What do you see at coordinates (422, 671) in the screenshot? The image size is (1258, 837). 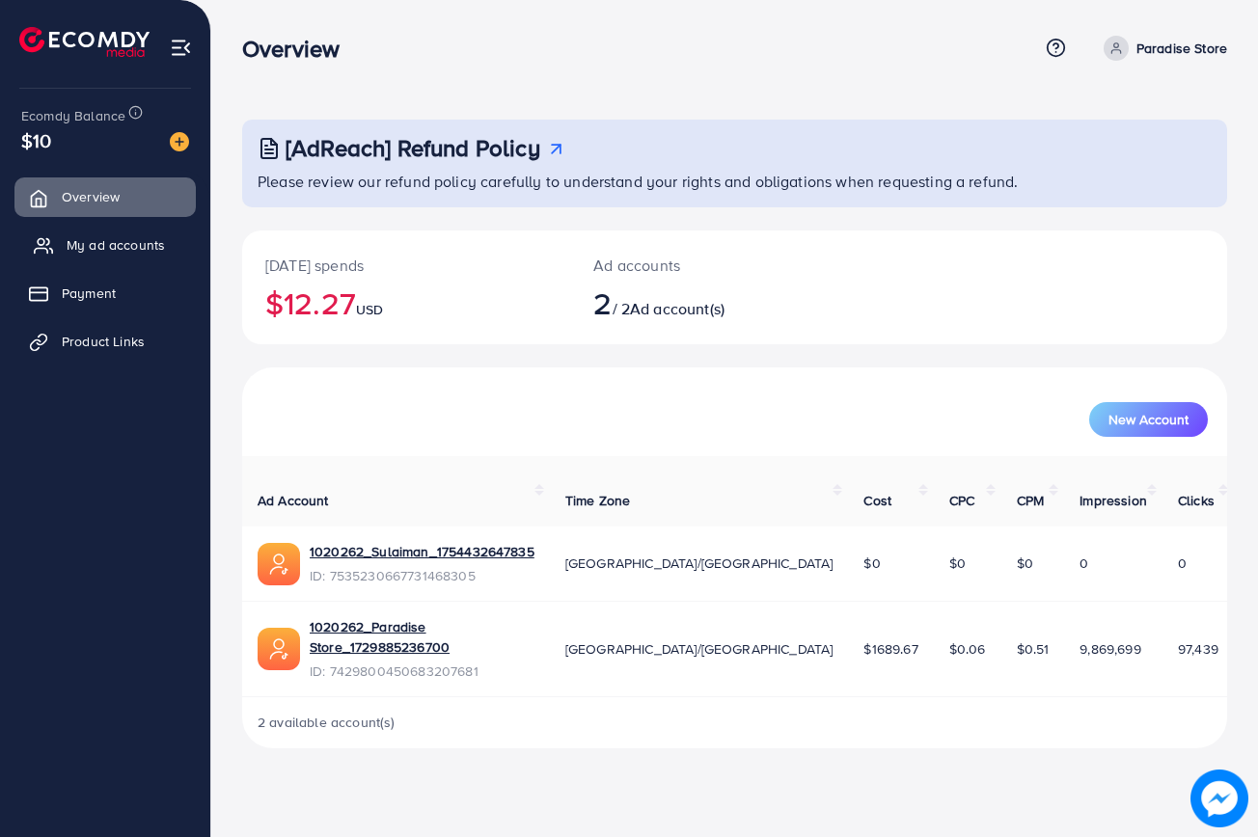 I see `span: ID: 7429800450683207681` at bounding box center [422, 671].